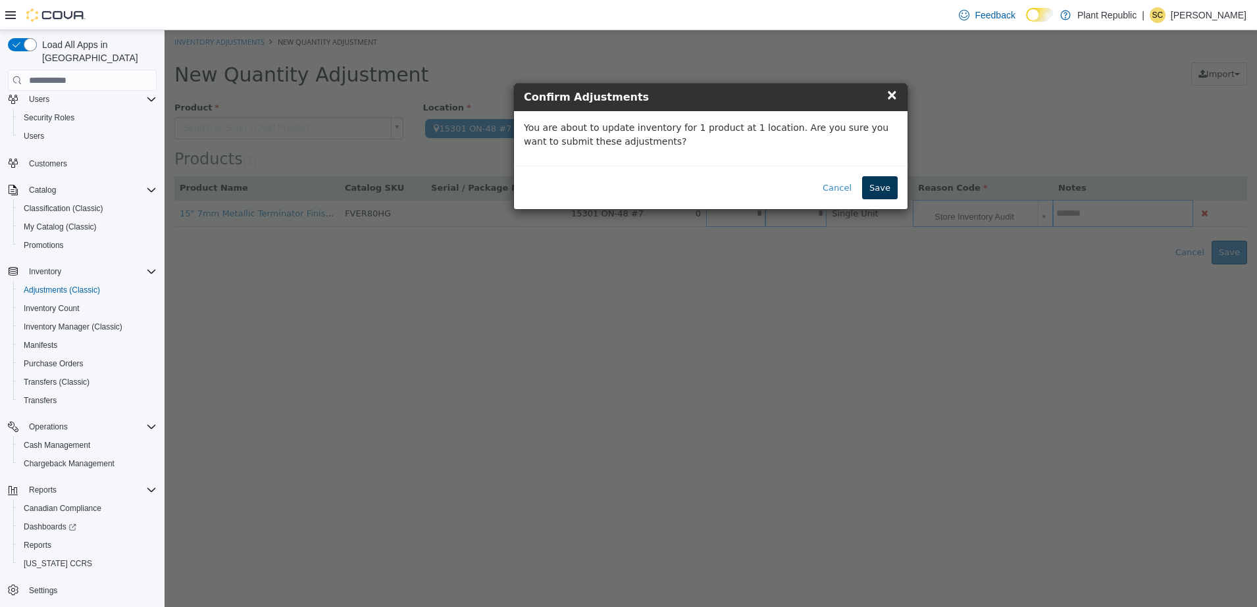 The height and width of the screenshot is (607, 1257). Describe the element at coordinates (88, 401) in the screenshot. I see `button: Transfers` at that location.